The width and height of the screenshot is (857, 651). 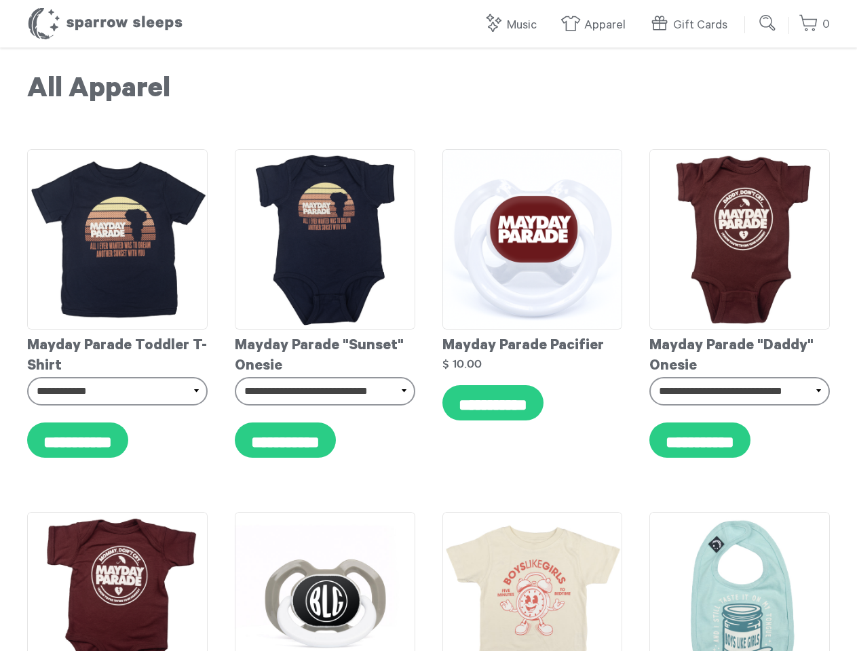 I want to click on img: MaydayParade-SunsetOnesie_grande.png, so click(x=325, y=239).